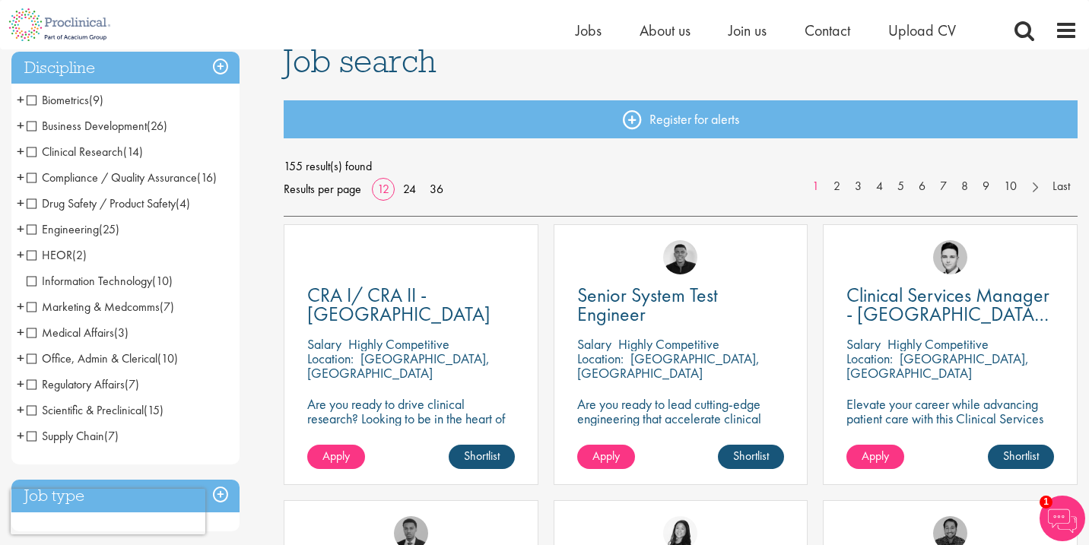 This screenshot has width=1089, height=545. I want to click on a: 9, so click(985, 186).